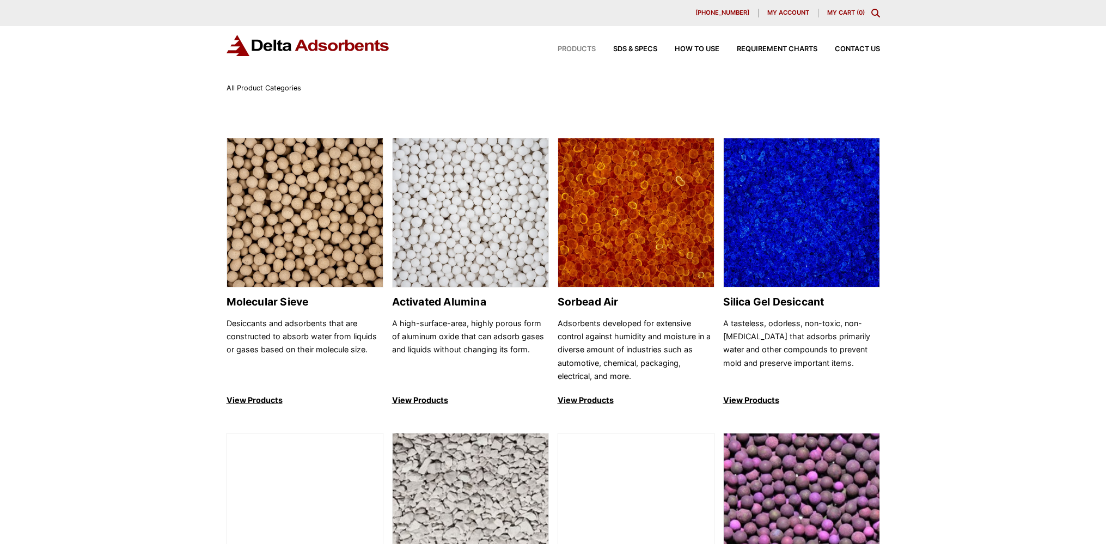 The height and width of the screenshot is (544, 1106). I want to click on span: My account, so click(788, 13).